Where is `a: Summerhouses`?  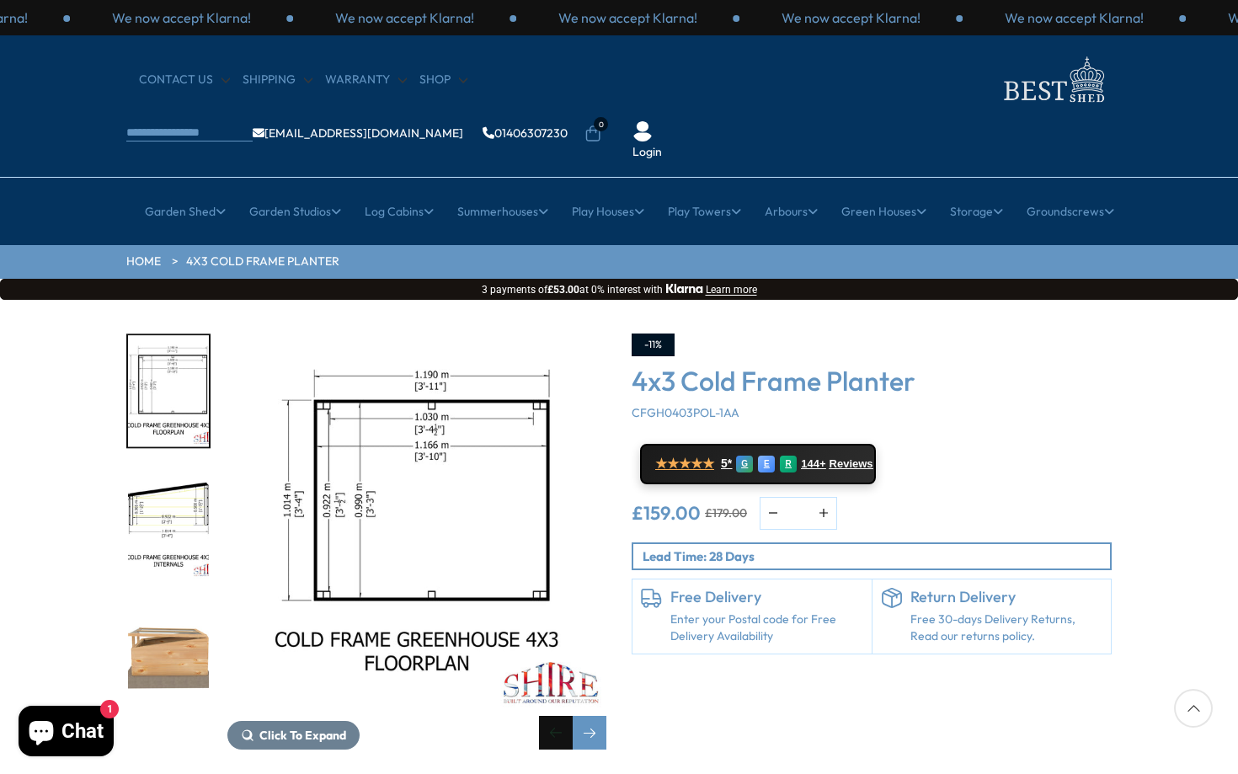
a: Summerhouses is located at coordinates (503, 211).